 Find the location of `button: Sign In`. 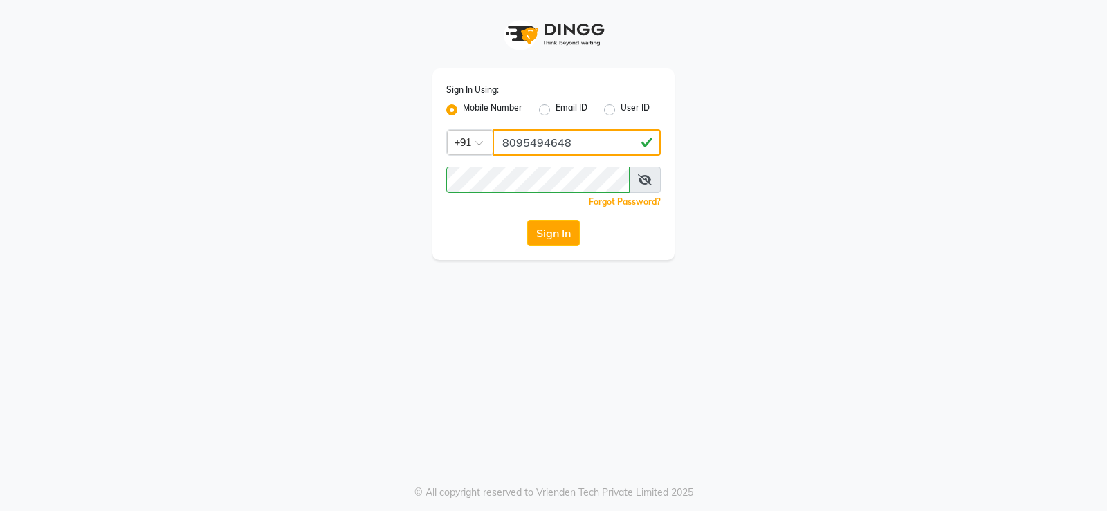

button: Sign In is located at coordinates (554, 233).